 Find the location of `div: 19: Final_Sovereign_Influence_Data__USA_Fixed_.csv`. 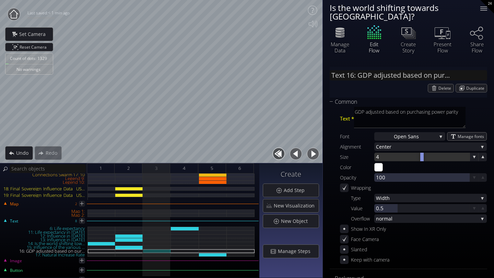

div: 19: Final_Sovereign_Influence_Data__USA_Fixed_.csv is located at coordinates (44, 195).